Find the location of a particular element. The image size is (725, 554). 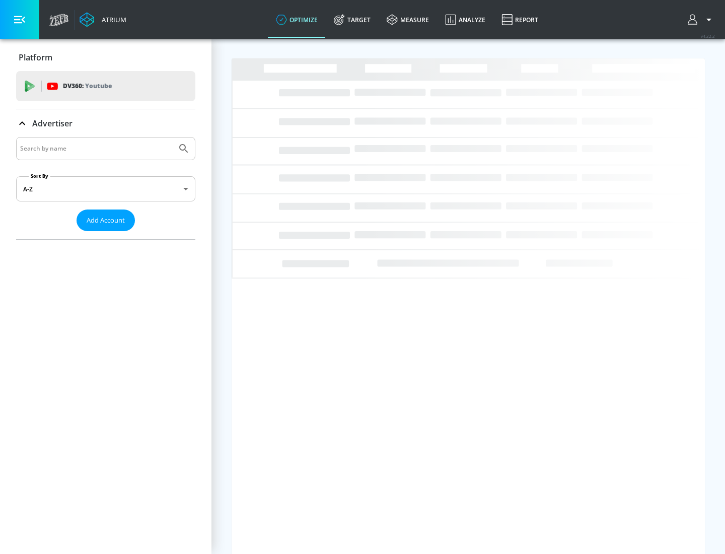

a: Atrium is located at coordinates (103, 20).